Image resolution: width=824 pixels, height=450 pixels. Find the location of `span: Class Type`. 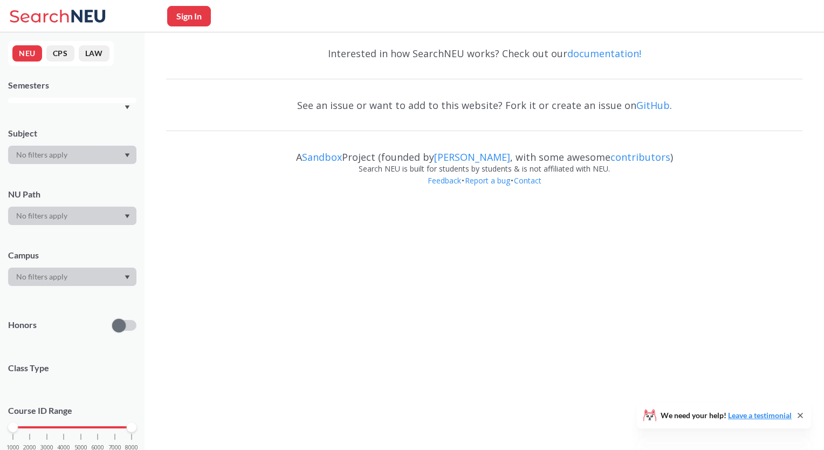

span: Class Type is located at coordinates (72, 368).